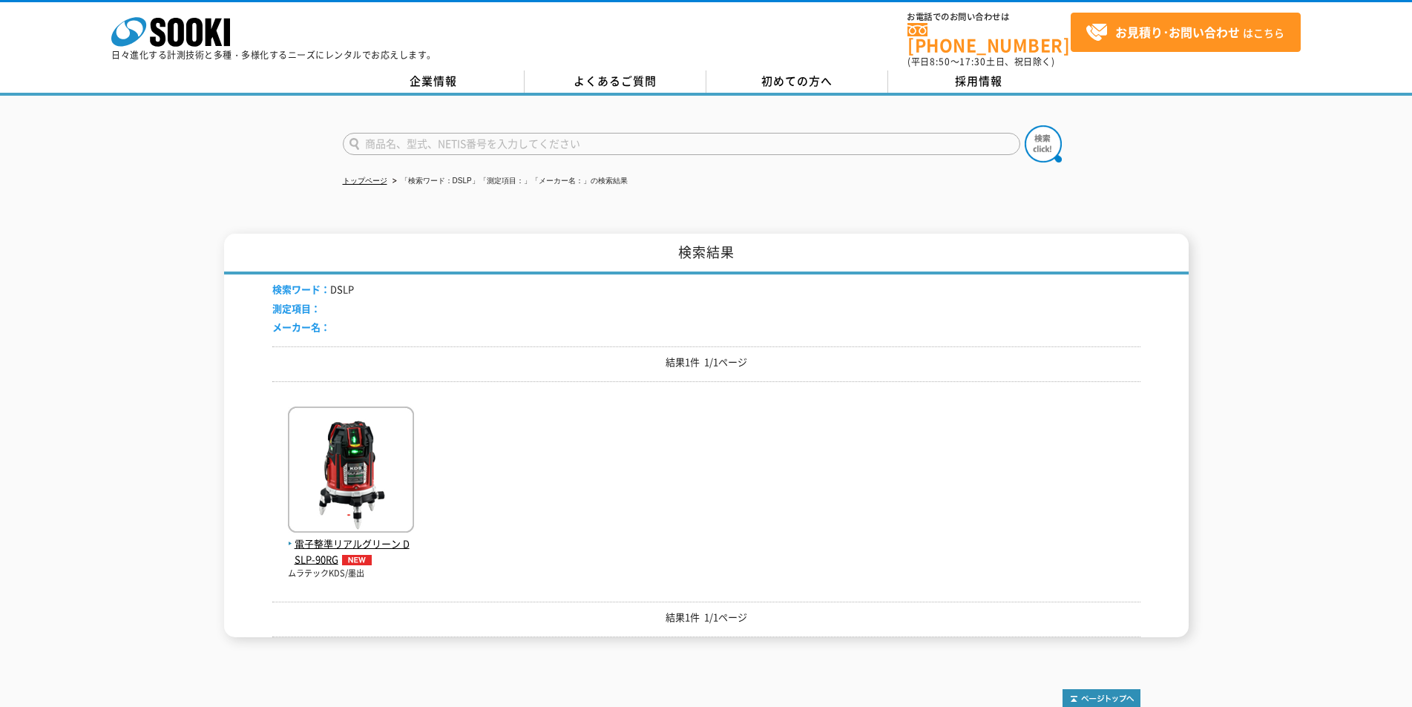 This screenshot has width=1412, height=707. I want to click on span: 検索ワード：, so click(301, 289).